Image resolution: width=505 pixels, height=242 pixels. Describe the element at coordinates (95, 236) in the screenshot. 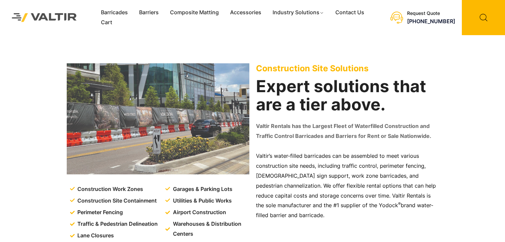

I see `span: Lane Closures` at that location.